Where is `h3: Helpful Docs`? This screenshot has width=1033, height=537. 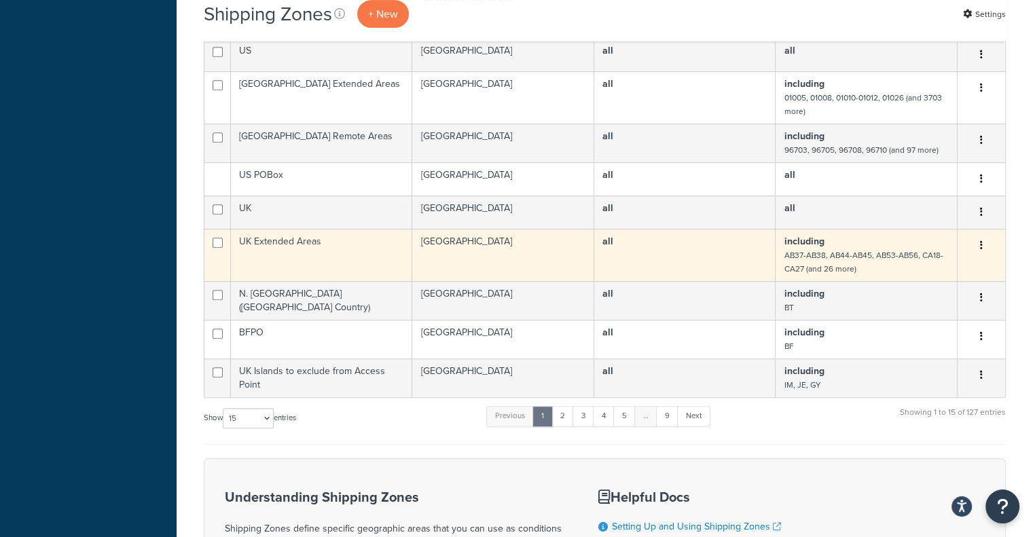
h3: Helpful Docs is located at coordinates (727, 497).